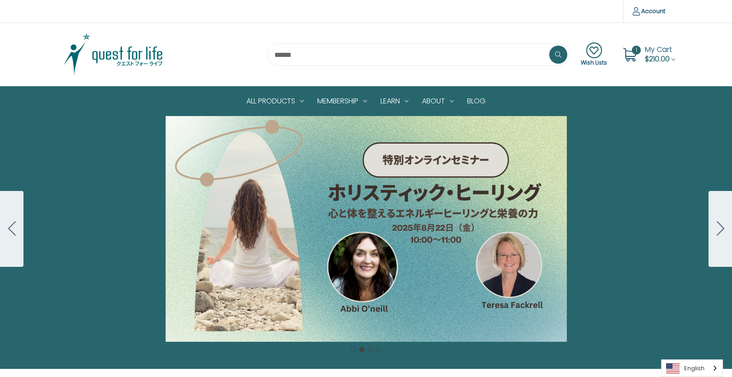 This screenshot has width=732, height=377. I want to click on a: Blog, so click(476, 101).